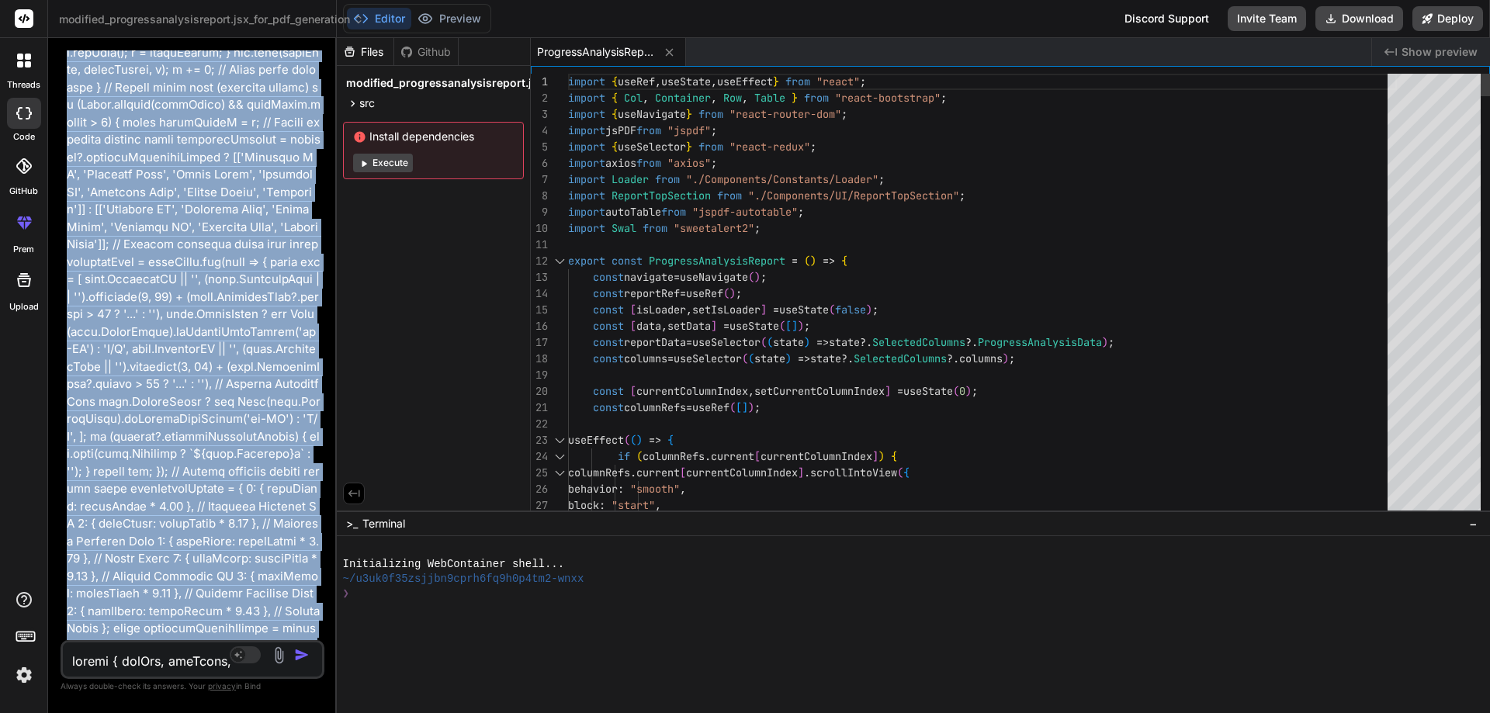 The height and width of the screenshot is (713, 1490). I want to click on span: ProgressAnalysisData, so click(1040, 342).